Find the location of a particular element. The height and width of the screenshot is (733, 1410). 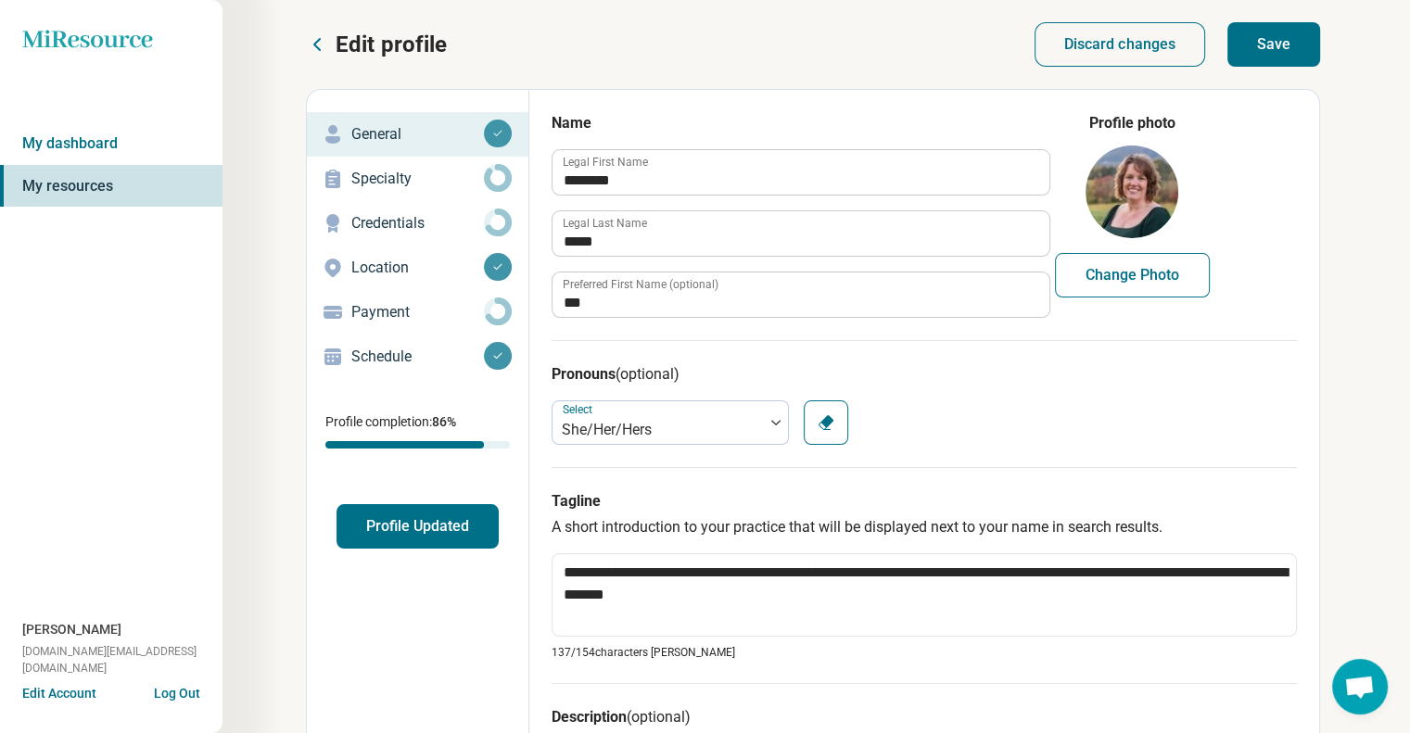

a: Schedule is located at coordinates (417, 357).